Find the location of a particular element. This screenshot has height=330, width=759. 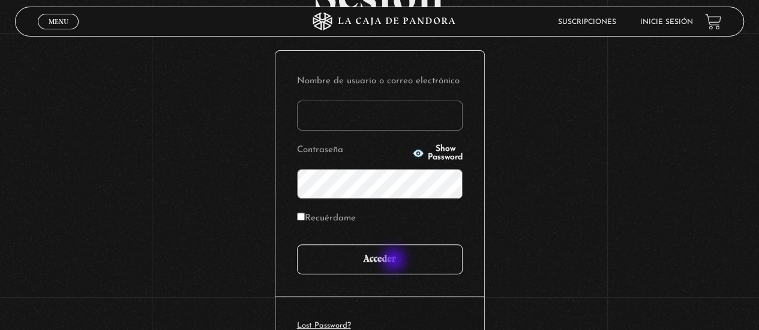

a: View your shopping cart is located at coordinates (713, 22).